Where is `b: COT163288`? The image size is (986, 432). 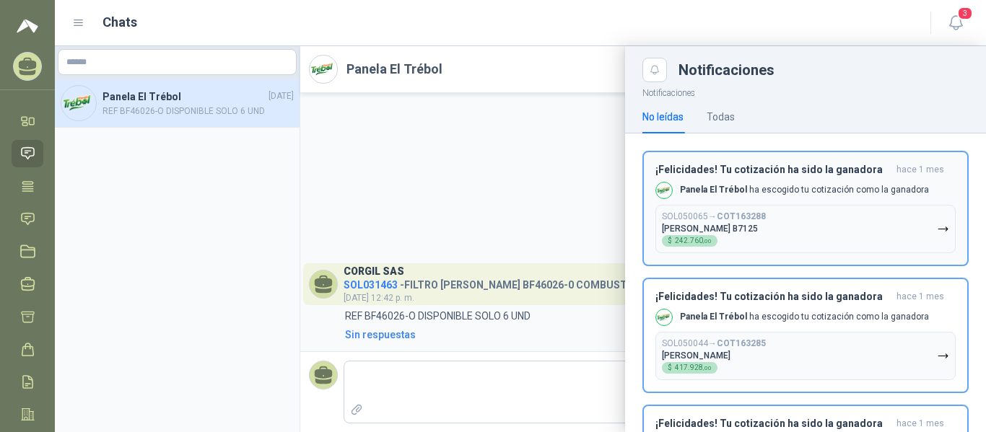 b: COT163288 is located at coordinates (741, 217).